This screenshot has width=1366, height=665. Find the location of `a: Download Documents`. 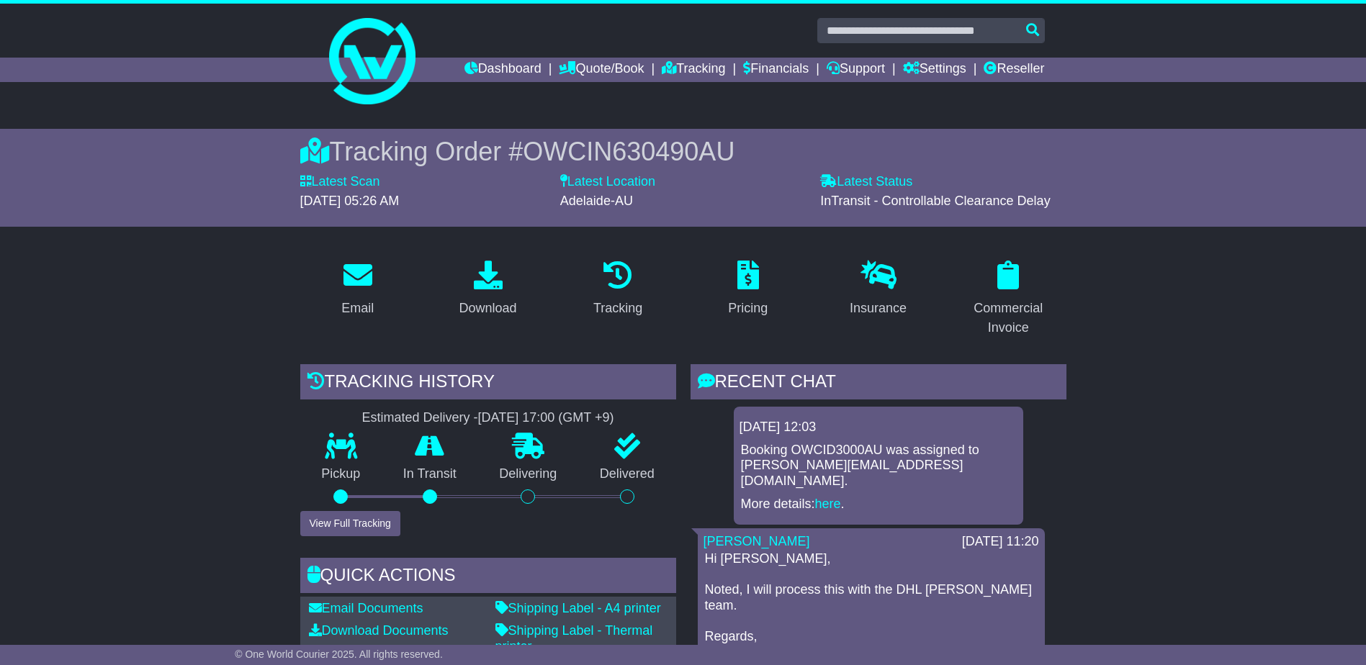

a: Download Documents is located at coordinates (379, 631).